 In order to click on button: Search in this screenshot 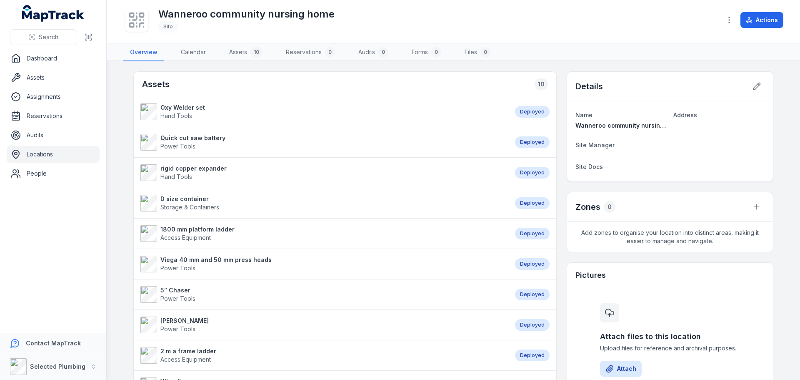, I will do `click(43, 37)`.